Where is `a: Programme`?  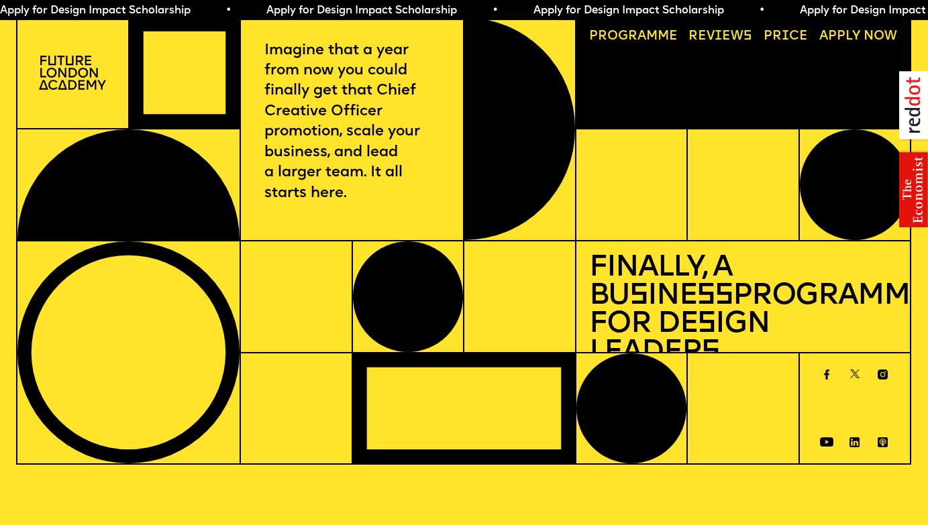 a: Programme is located at coordinates (632, 37).